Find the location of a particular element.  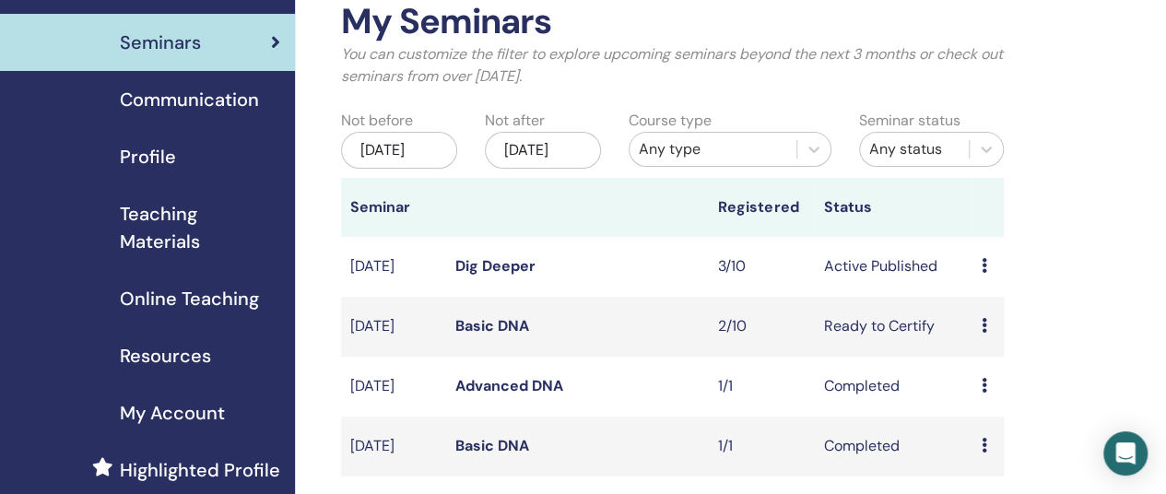

div: Any type is located at coordinates (713, 149).